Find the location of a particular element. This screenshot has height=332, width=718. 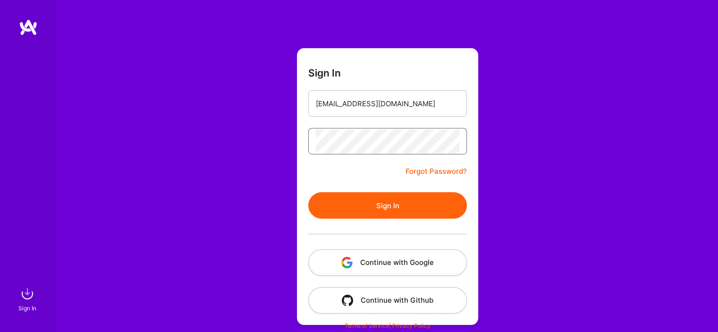

a: Forgot Password? is located at coordinates (436, 171).